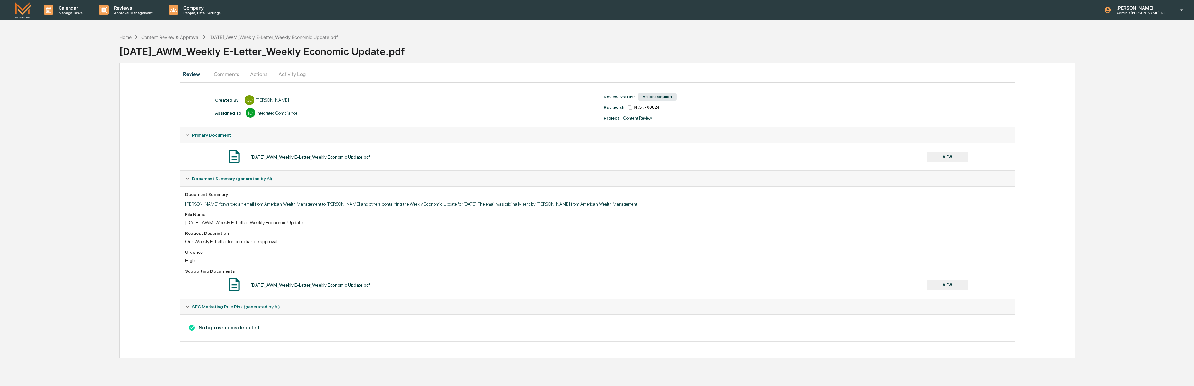  I want to click on button: Comments, so click(226, 74).